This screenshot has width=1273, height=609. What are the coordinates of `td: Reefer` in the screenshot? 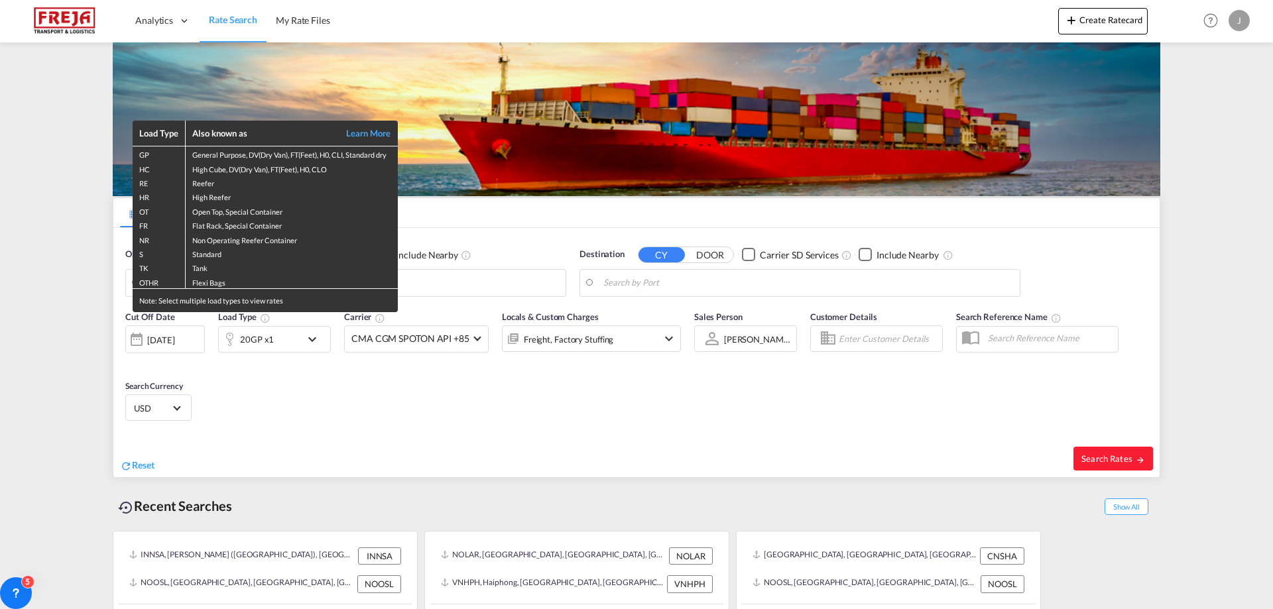 It's located at (292, 182).